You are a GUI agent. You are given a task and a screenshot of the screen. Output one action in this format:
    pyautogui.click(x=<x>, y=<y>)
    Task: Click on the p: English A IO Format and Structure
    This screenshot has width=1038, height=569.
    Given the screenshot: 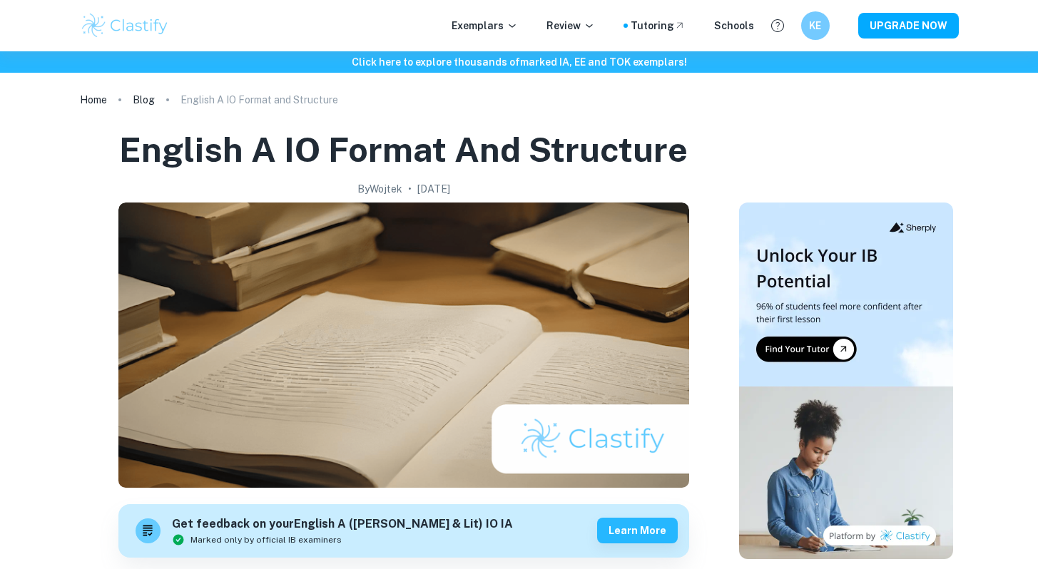 What is the action you would take?
    pyautogui.click(x=259, y=100)
    